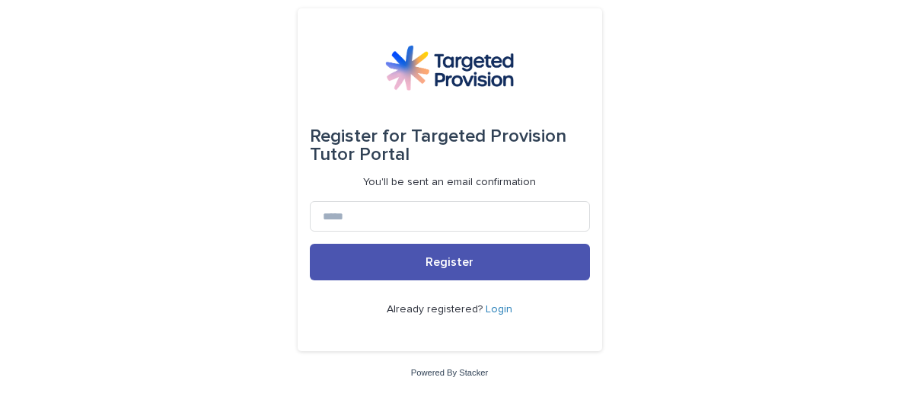 The width and height of the screenshot is (899, 403). I want to click on button: Register, so click(450, 262).